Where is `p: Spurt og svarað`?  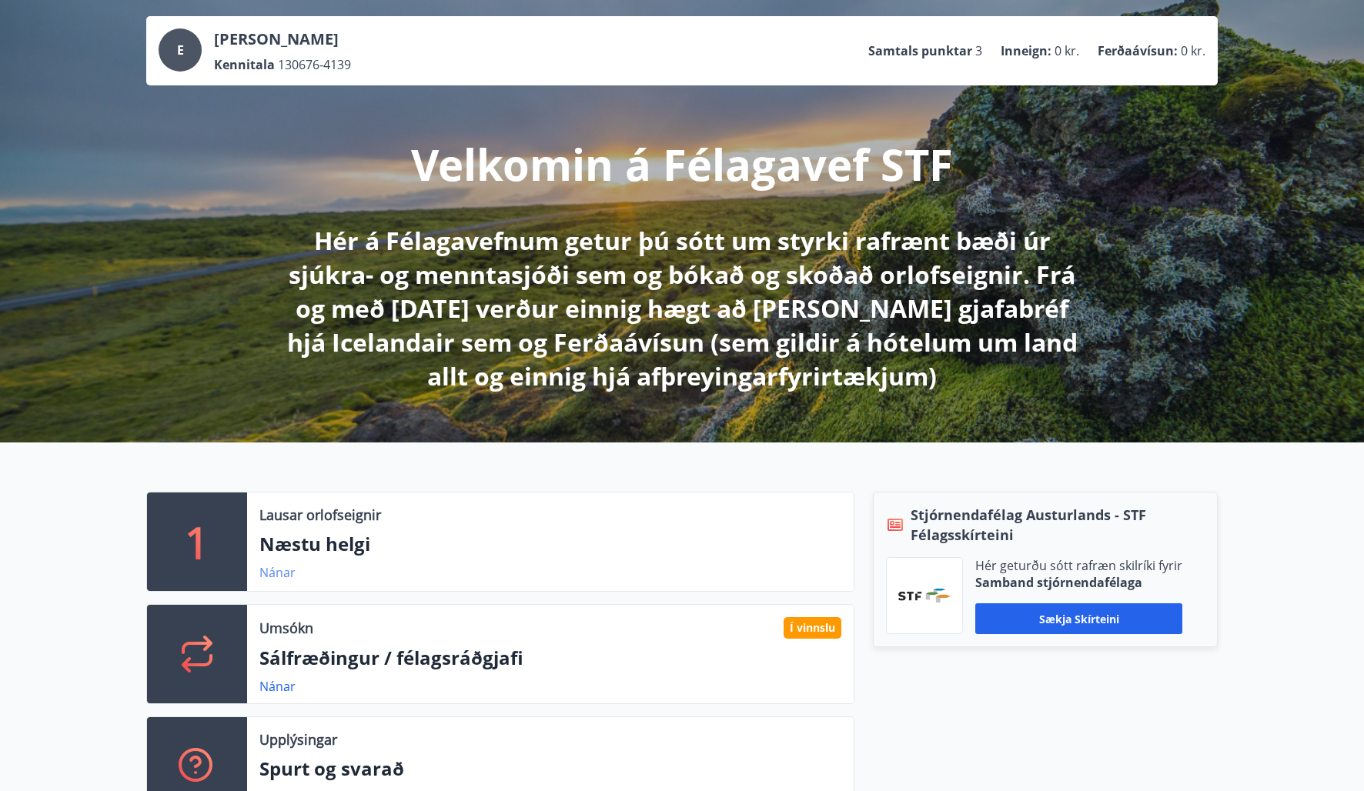
p: Spurt og svarað is located at coordinates (550, 769).